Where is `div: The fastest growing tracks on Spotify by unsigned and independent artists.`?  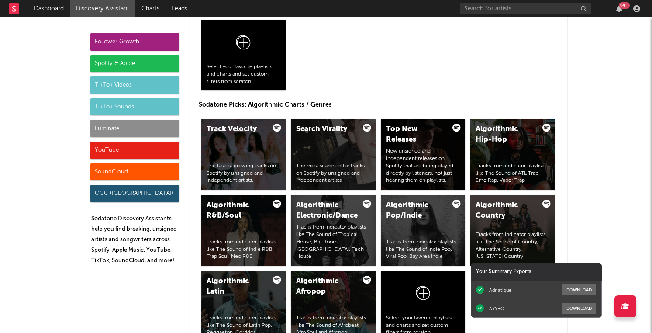
div: The fastest growing tracks on Spotify by unsigned and independent artists. is located at coordinates (244, 173).